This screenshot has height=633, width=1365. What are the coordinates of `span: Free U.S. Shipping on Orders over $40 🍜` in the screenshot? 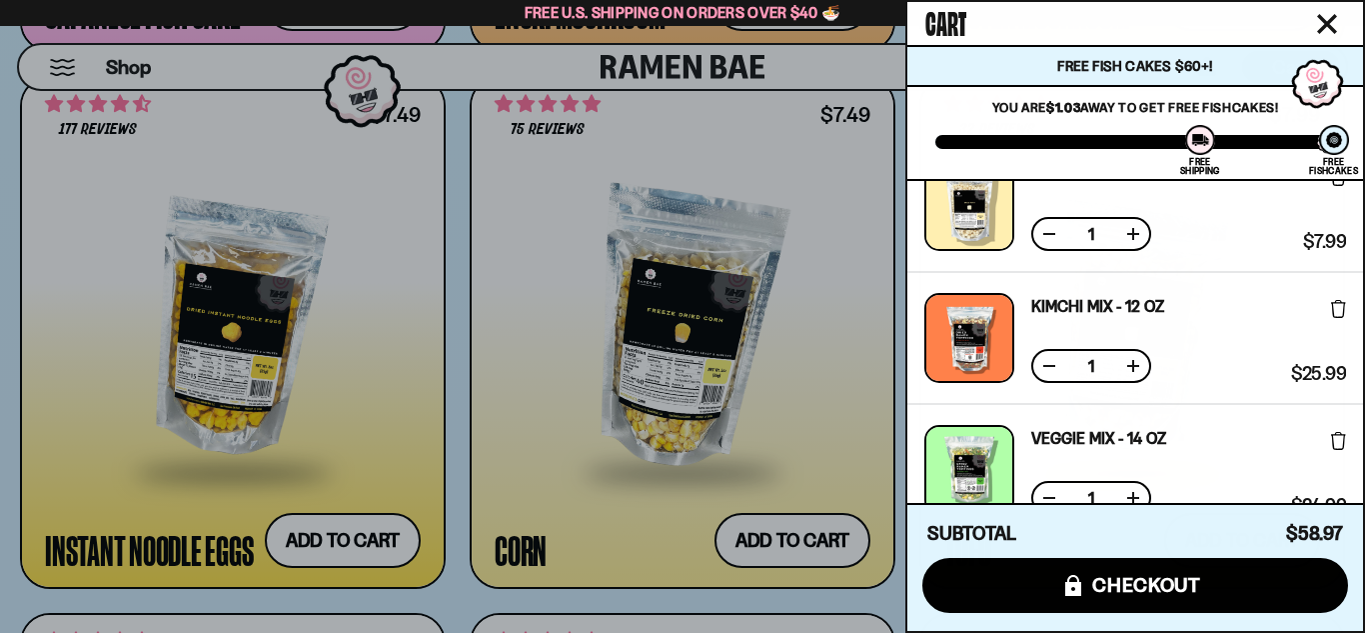 It's located at (683, 12).